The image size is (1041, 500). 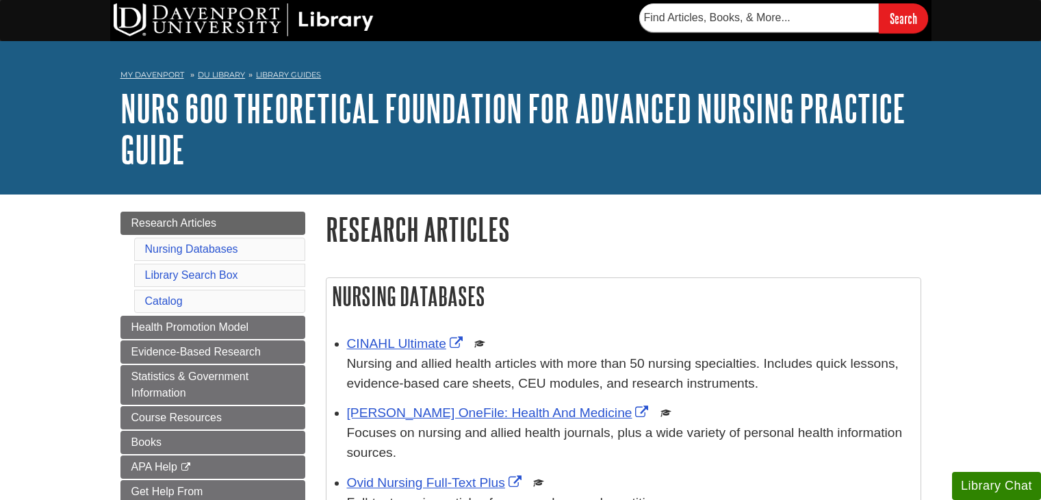 I want to click on a: Research Articles, so click(x=213, y=223).